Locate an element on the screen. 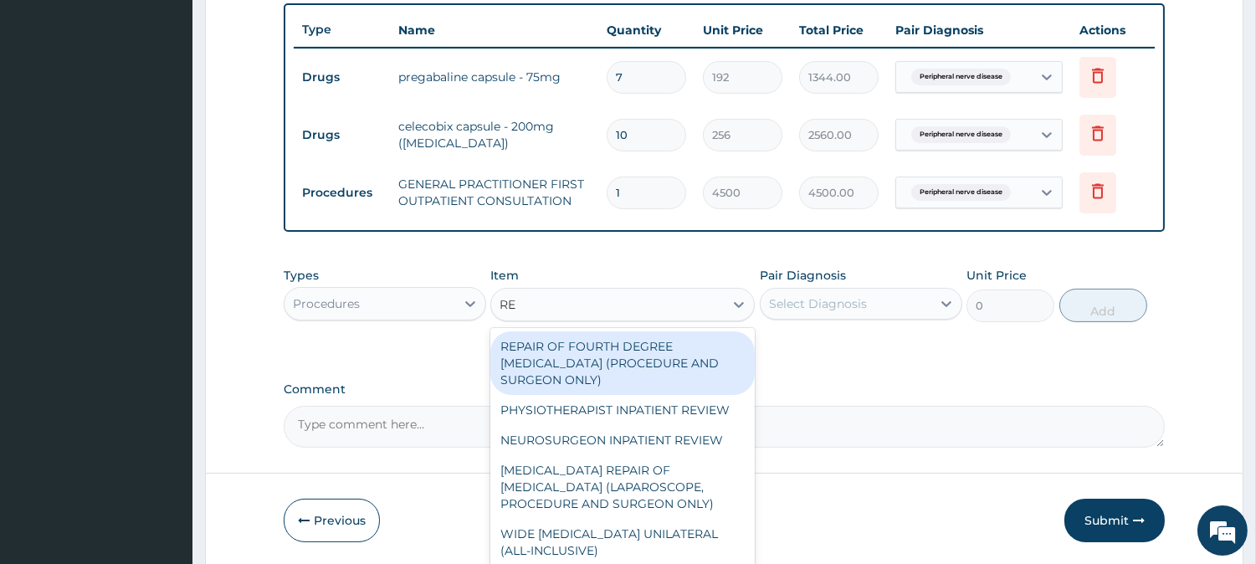  td: GENERAL PRACTITIONER FIRST OUTPATIENT CONSULTATION is located at coordinates (494, 192).